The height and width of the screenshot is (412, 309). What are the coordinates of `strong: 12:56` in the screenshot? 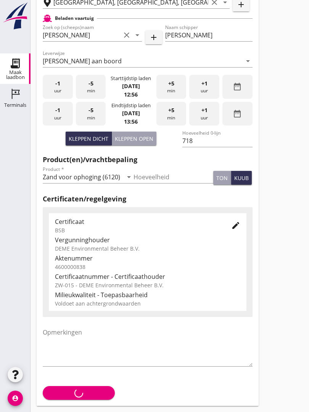 It's located at (131, 94).